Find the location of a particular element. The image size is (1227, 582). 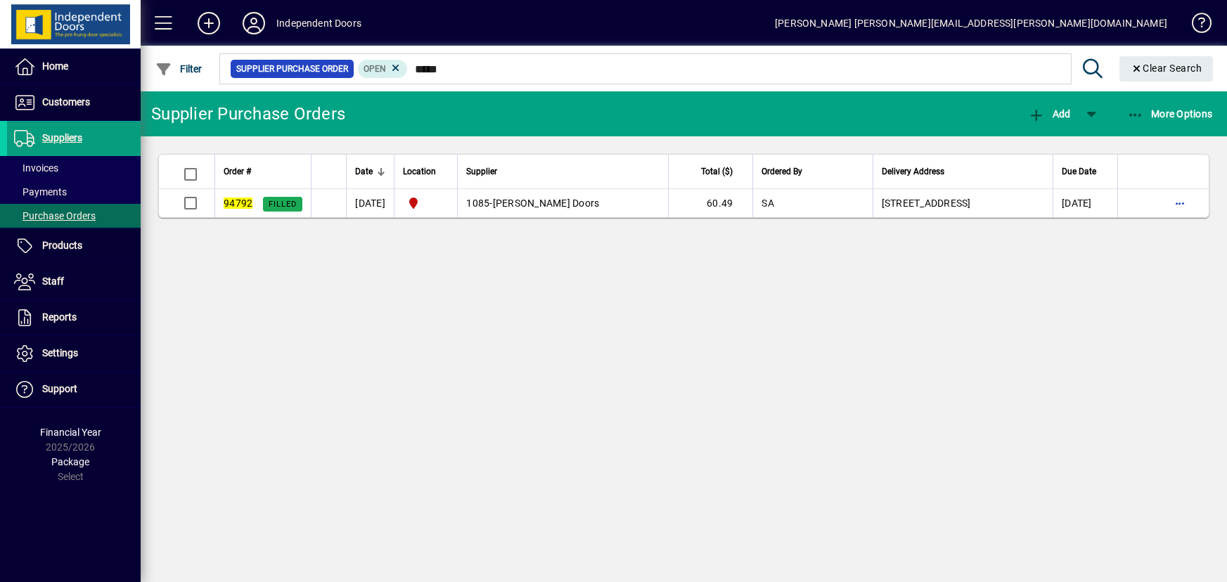

a: Staff is located at coordinates (74, 282).